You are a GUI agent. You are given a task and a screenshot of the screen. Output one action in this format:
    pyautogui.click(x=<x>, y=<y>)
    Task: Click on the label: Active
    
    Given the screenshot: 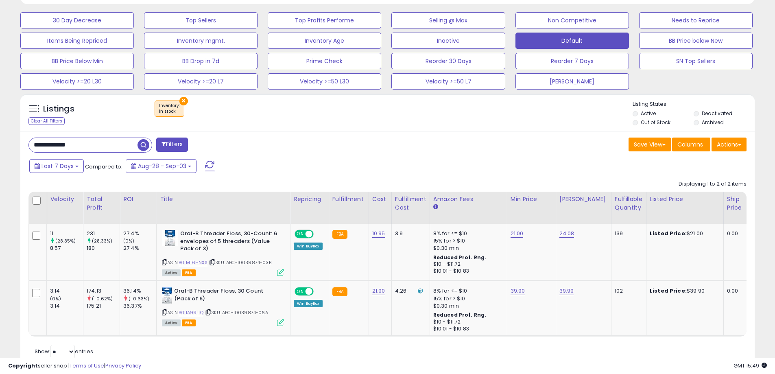 What is the action you would take?
    pyautogui.click(x=648, y=113)
    